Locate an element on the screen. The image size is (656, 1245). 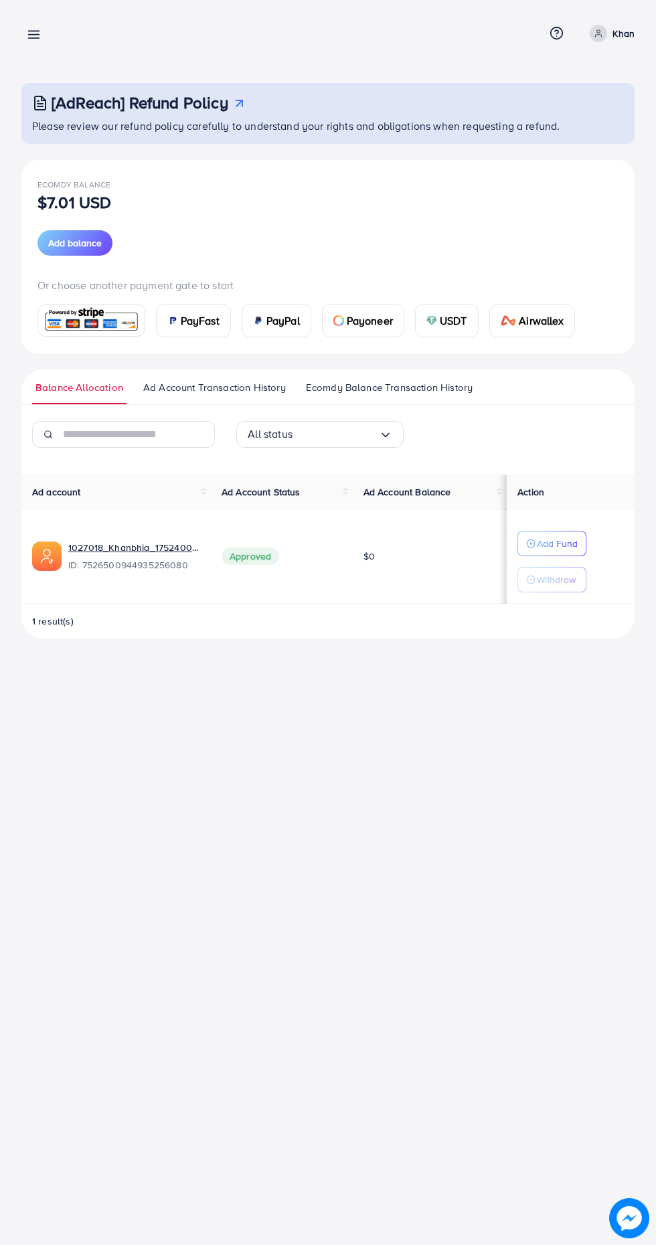
a: 1027018_Khanbhia_1752400071646 is located at coordinates (134, 548).